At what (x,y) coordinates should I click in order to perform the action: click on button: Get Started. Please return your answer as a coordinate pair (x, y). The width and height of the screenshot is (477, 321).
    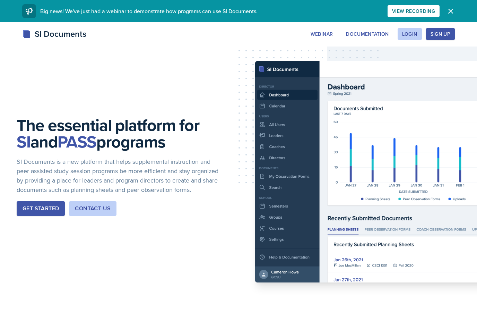
    Looking at the image, I should click on (41, 208).